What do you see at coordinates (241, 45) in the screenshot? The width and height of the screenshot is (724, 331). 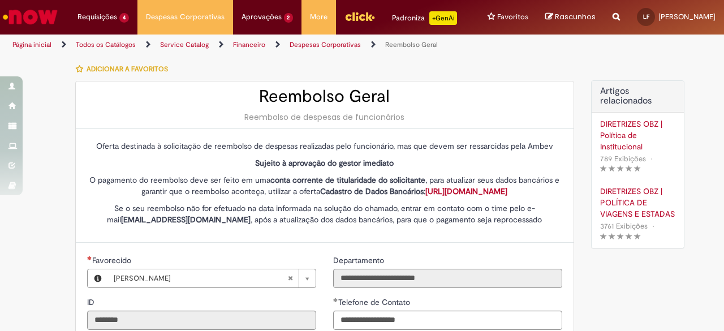 I see `ul: Trilhas de página` at bounding box center [241, 45].